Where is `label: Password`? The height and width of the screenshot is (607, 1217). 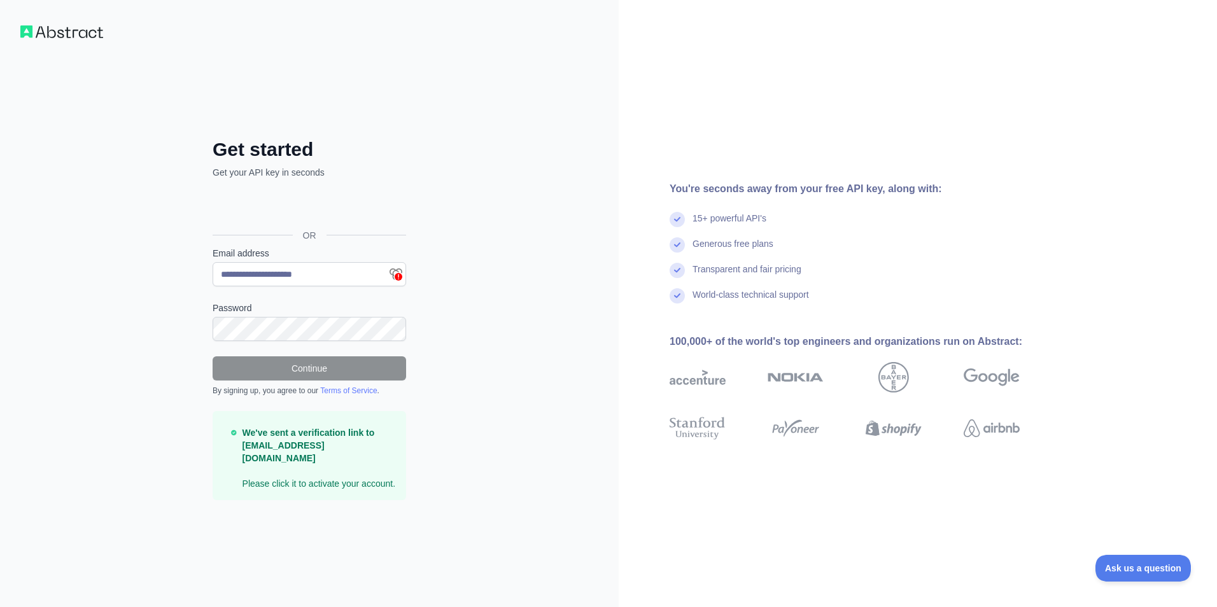
label: Password is located at coordinates (309, 308).